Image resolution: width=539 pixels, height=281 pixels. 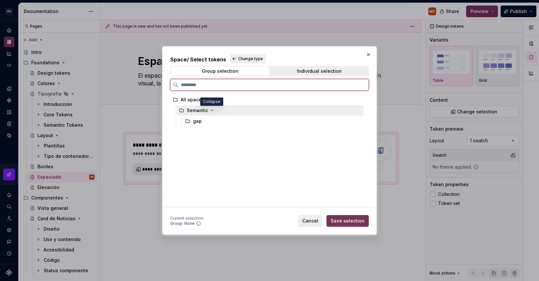 What do you see at coordinates (310, 221) in the screenshot?
I see `button: Cancel` at bounding box center [310, 221].